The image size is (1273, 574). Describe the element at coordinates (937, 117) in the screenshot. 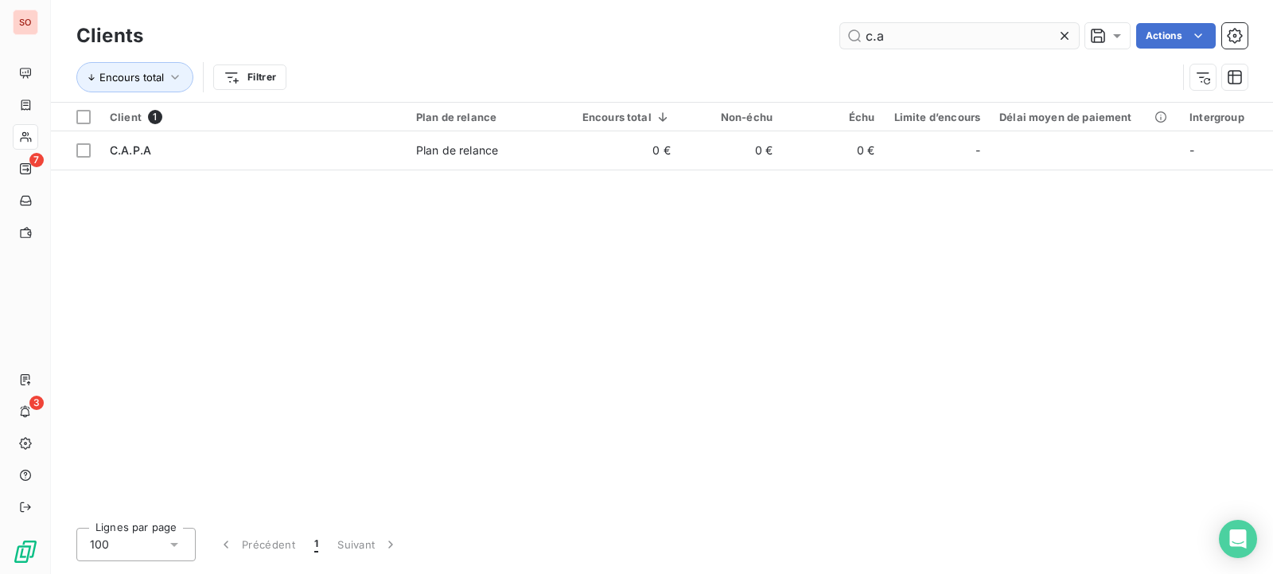

I see `div: Limite d’encours` at that location.